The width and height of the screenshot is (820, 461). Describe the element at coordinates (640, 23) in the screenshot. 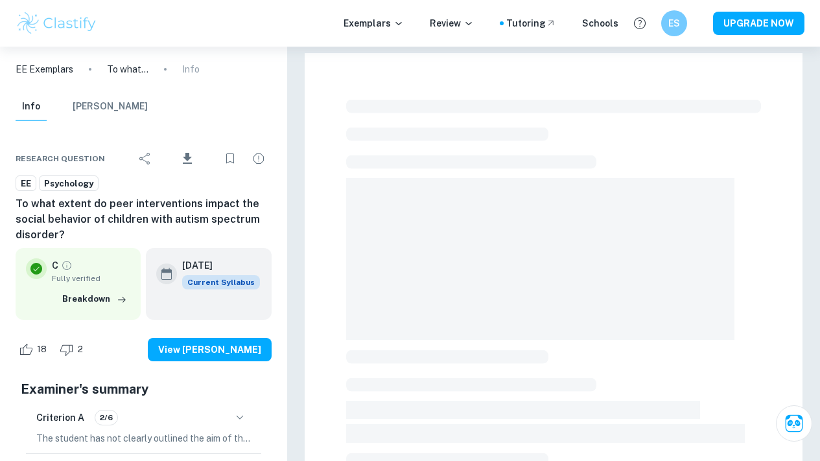

I see `button: Help and Feedback` at that location.